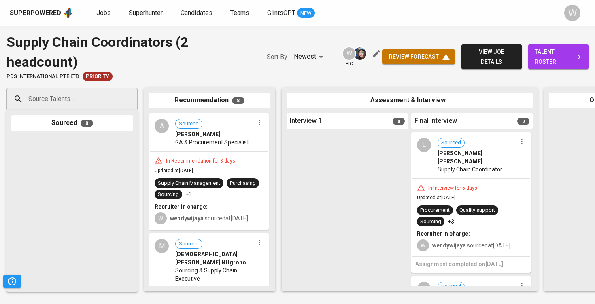 This screenshot has width=595, height=304. I want to click on span: Superhunter, so click(146, 13).